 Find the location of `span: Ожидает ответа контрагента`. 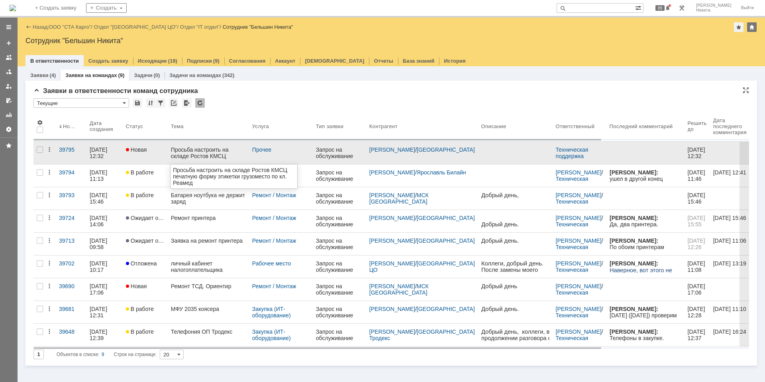

span: Ожидает ответа контрагента is located at coordinates (165, 218).